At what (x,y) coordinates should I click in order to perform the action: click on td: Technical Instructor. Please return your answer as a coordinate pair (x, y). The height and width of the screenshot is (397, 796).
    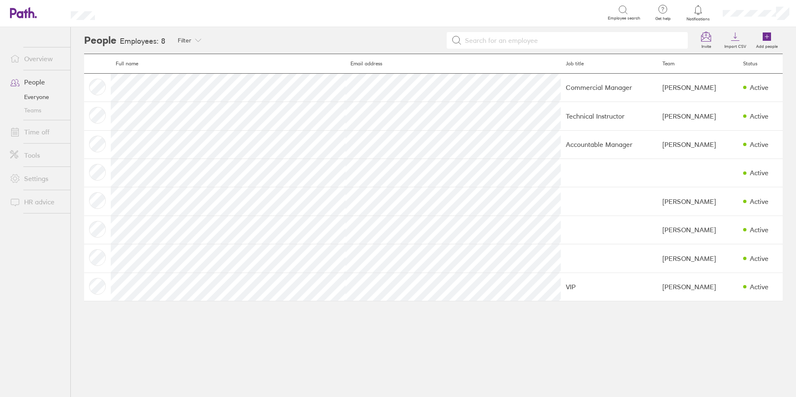
    Looking at the image, I should click on (609, 116).